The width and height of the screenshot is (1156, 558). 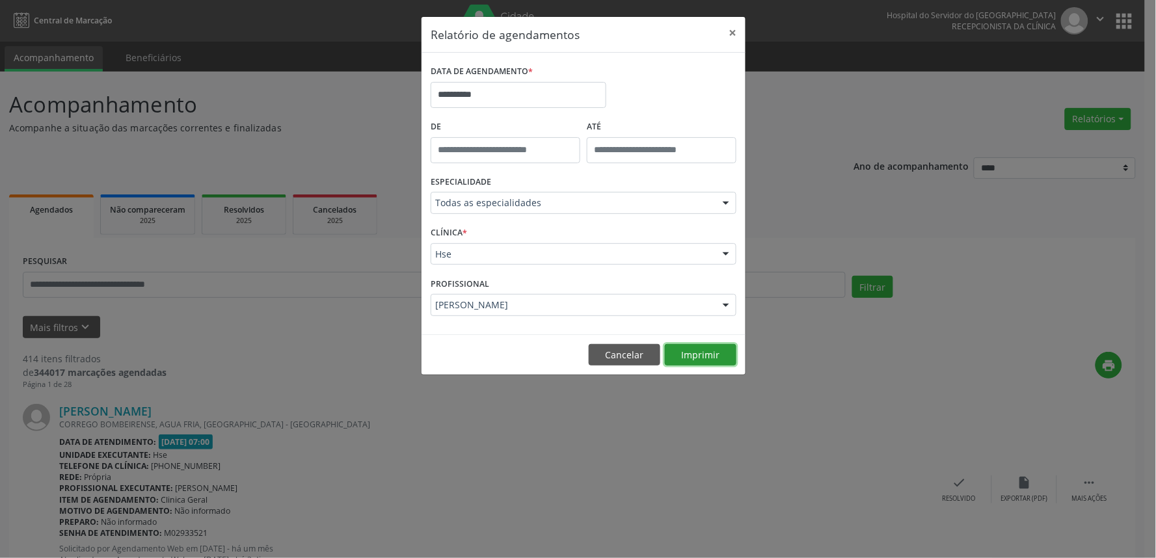 What do you see at coordinates (505, 34) in the screenshot?
I see `h5: Relatório de agendamentos` at bounding box center [505, 34].